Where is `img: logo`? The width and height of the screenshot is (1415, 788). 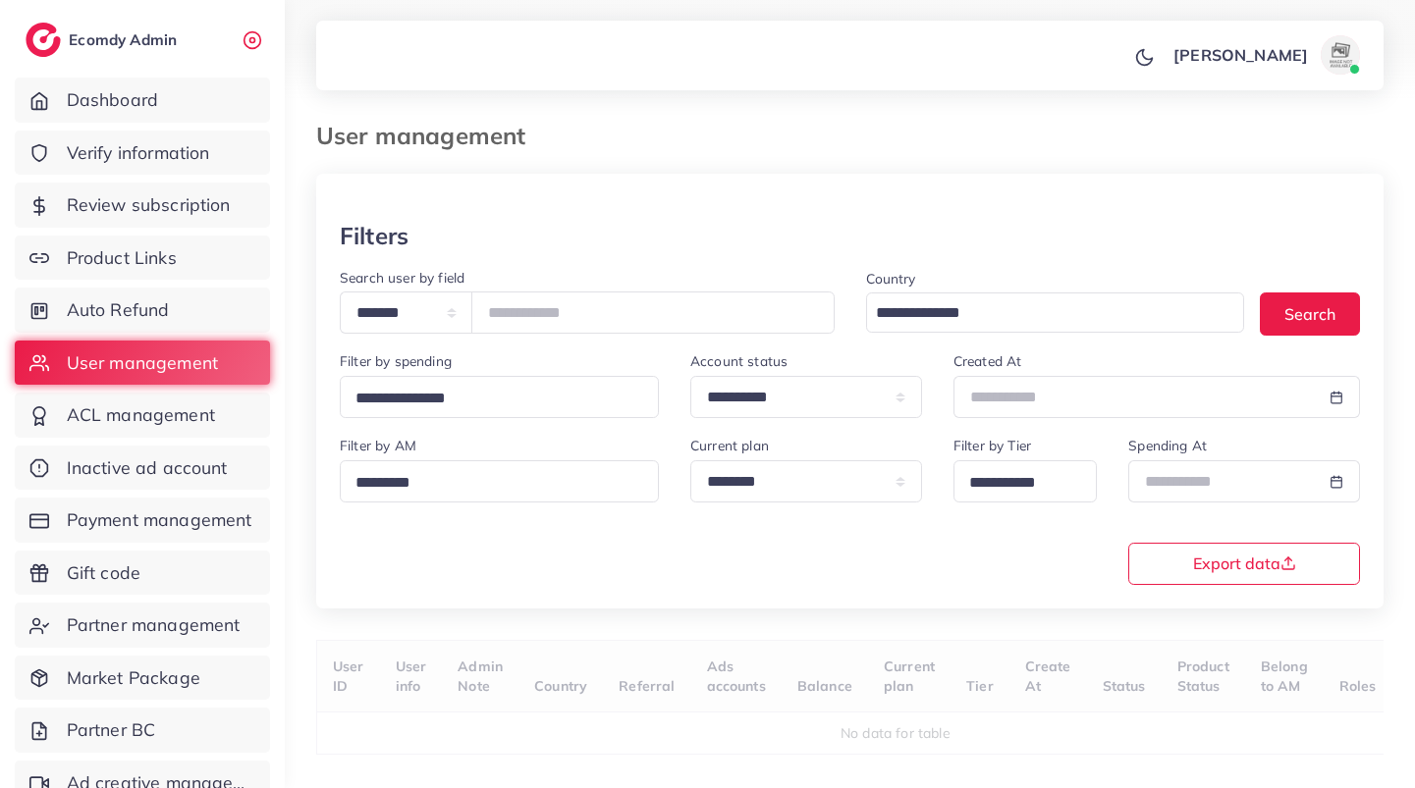
img: logo is located at coordinates (43, 39).